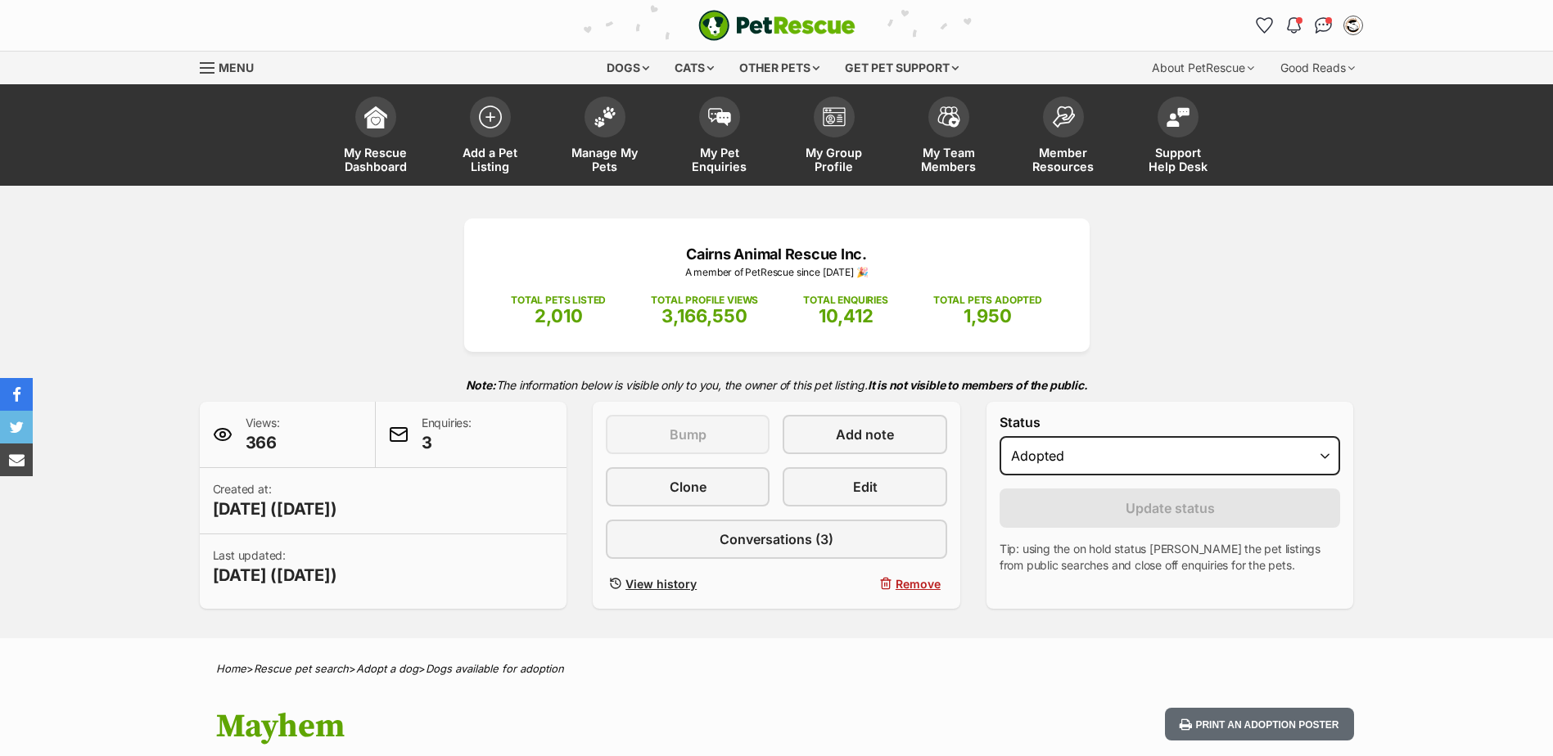 The height and width of the screenshot is (756, 1553). What do you see at coordinates (864, 487) in the screenshot?
I see `a: Edit` at bounding box center [864, 487].